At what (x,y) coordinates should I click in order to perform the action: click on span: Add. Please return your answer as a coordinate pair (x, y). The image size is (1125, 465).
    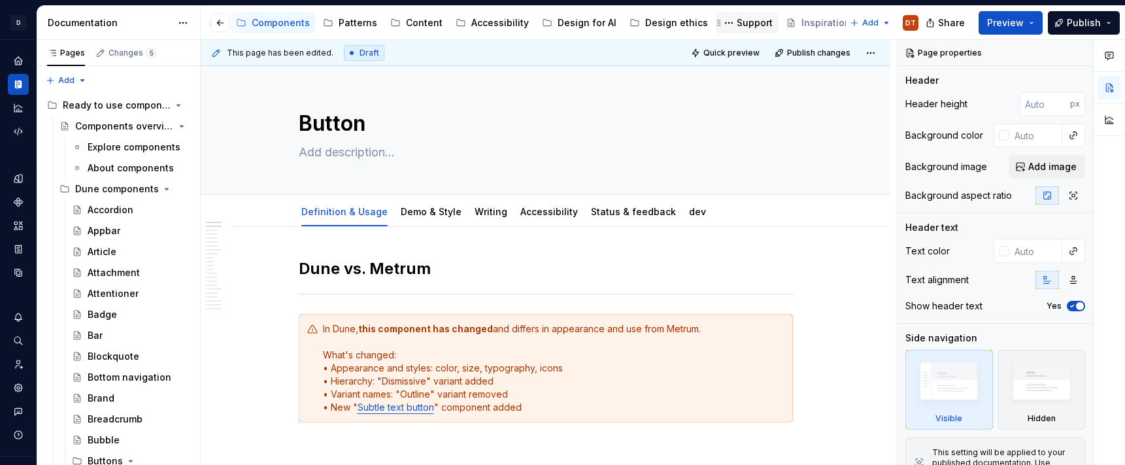
    Looking at the image, I should click on (66, 80).